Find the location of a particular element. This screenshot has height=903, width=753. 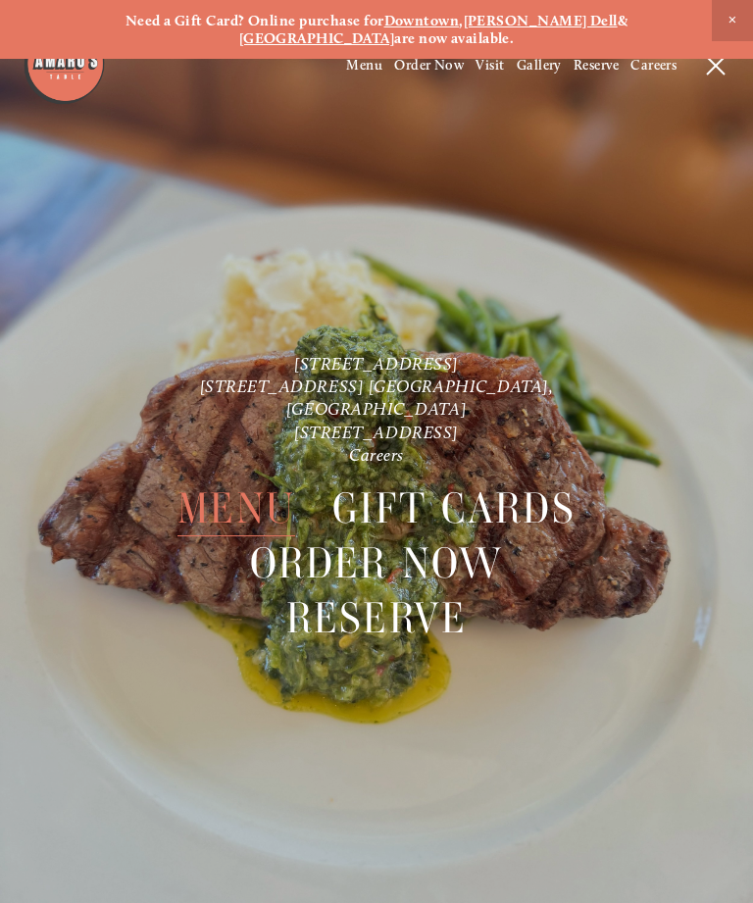

a: Gallery is located at coordinates (540, 65).